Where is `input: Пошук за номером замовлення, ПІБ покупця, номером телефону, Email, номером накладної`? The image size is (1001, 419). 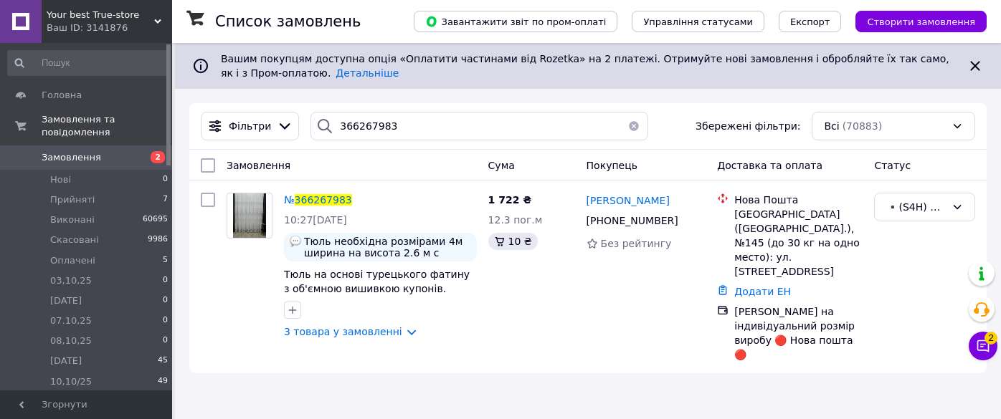
input: Пошук за номером замовлення, ПІБ покупця, номером телефону, Email, номером накладної is located at coordinates (479, 126).